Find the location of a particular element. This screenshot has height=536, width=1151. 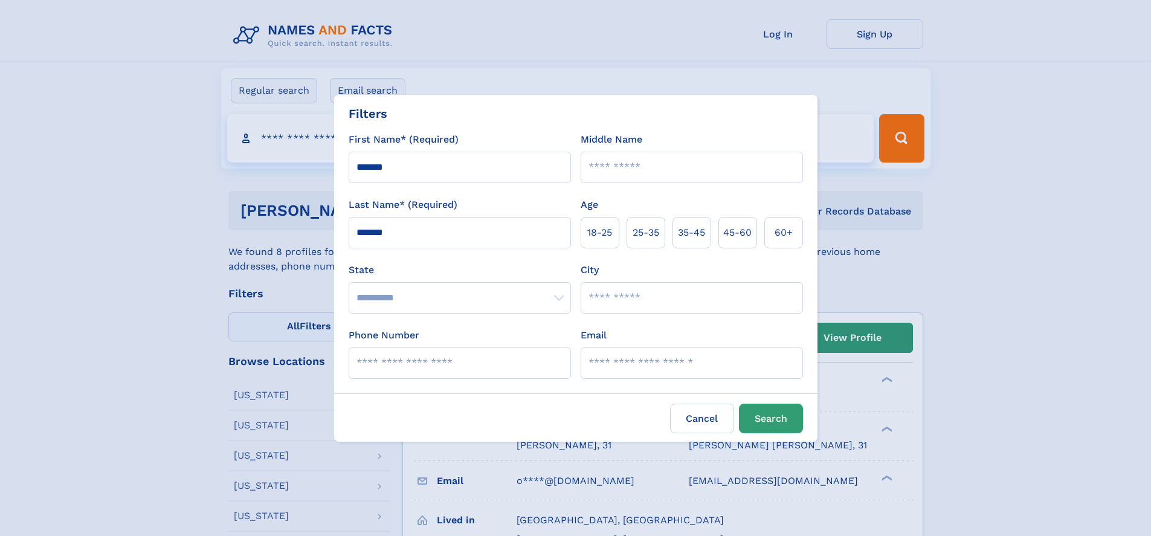

label: Middle Name is located at coordinates (611, 140).